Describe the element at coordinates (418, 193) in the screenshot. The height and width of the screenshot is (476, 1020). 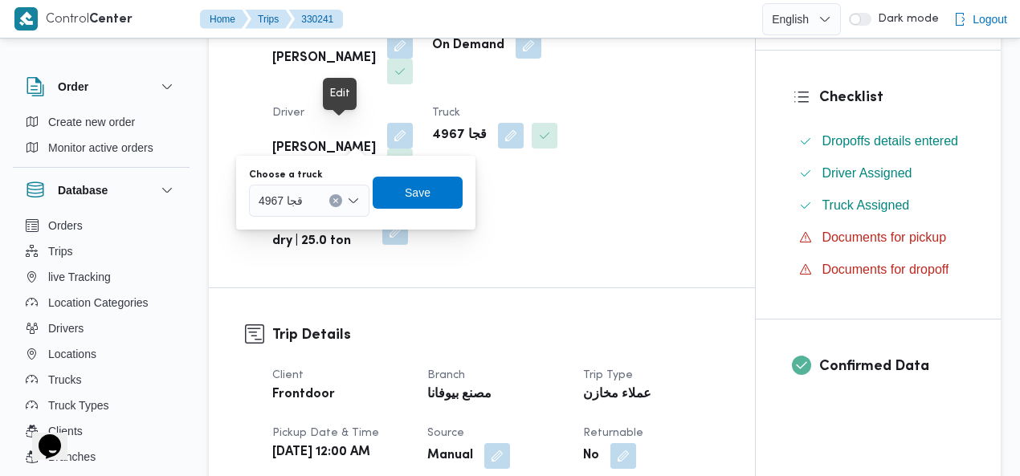
I see `button: Save` at that location.